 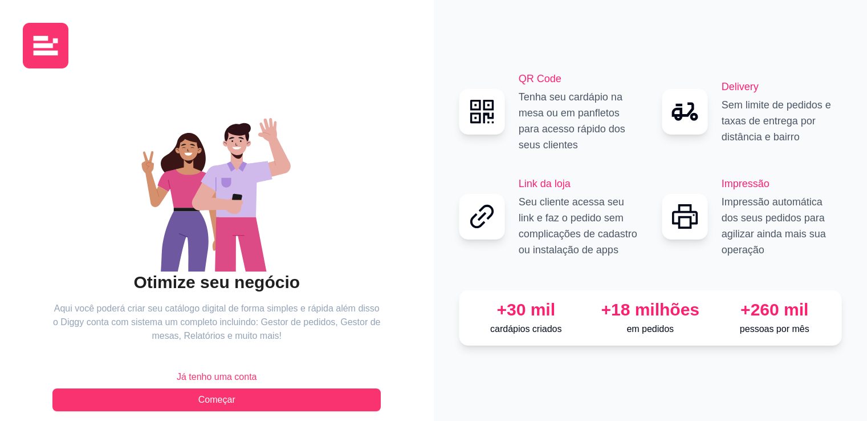 What do you see at coordinates (782, 87) in the screenshot?
I see `h2: Delivery` at bounding box center [782, 87].